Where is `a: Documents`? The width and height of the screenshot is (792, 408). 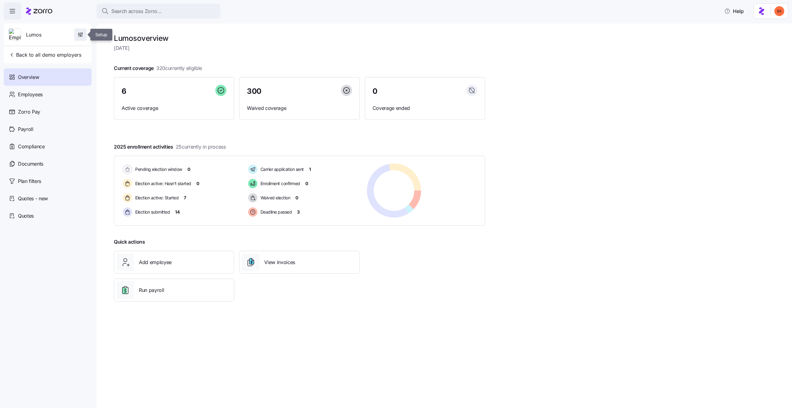 a: Documents is located at coordinates (48, 164).